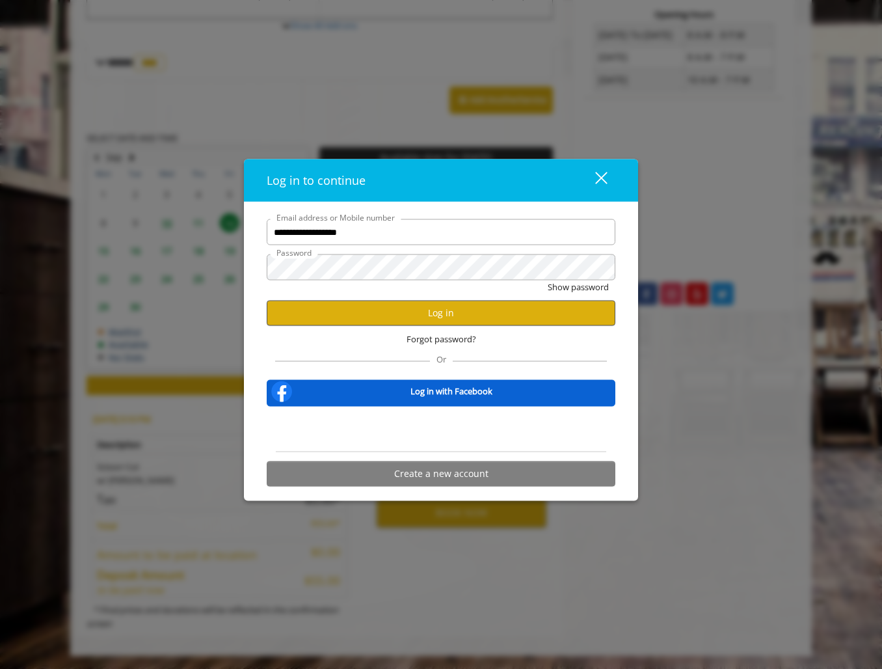  I want to click on button: close dialog, so click(593, 180).